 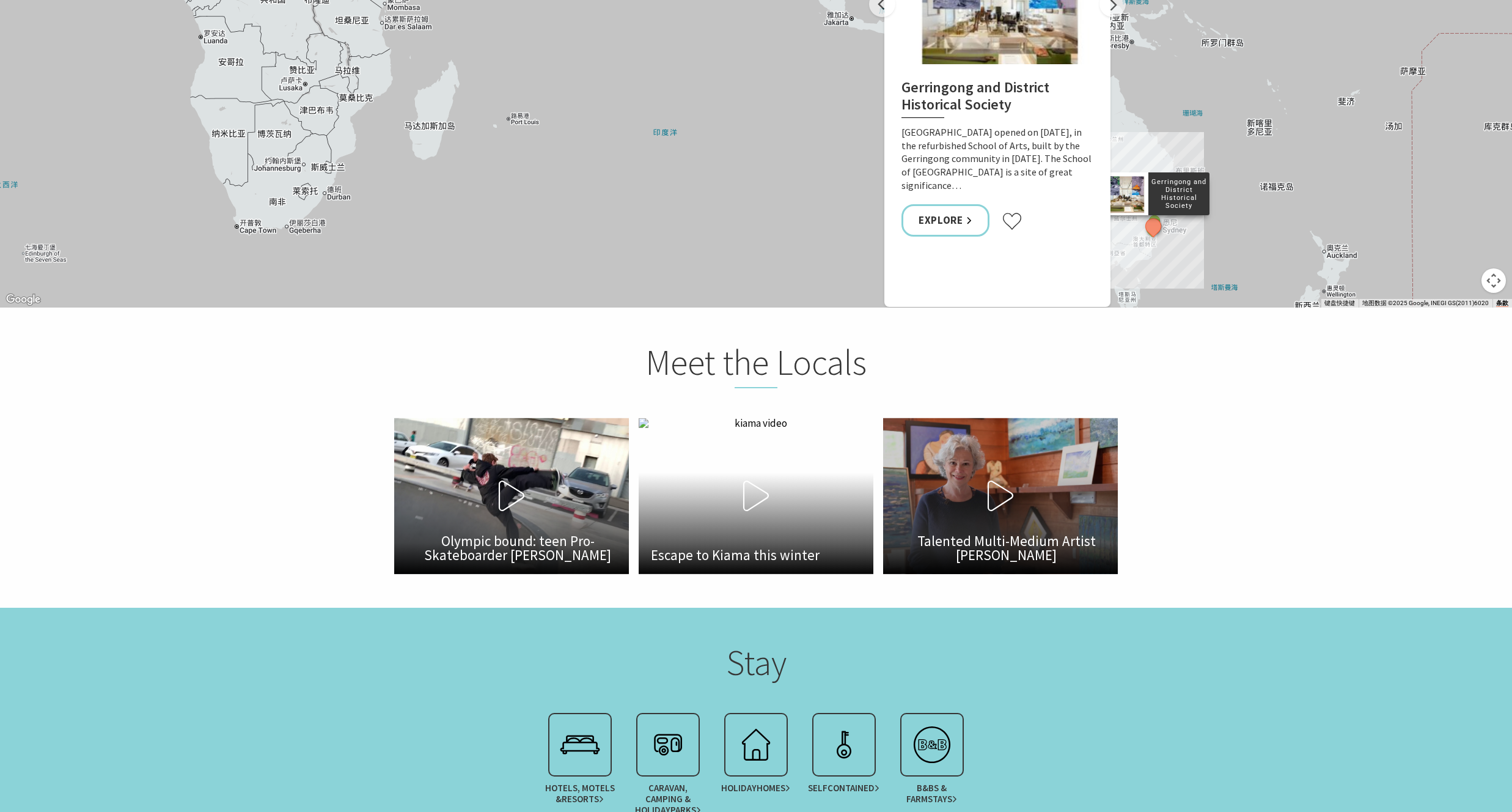 What do you see at coordinates (1494, 281) in the screenshot?
I see `button: 地图镜头控件` at bounding box center [1494, 281].